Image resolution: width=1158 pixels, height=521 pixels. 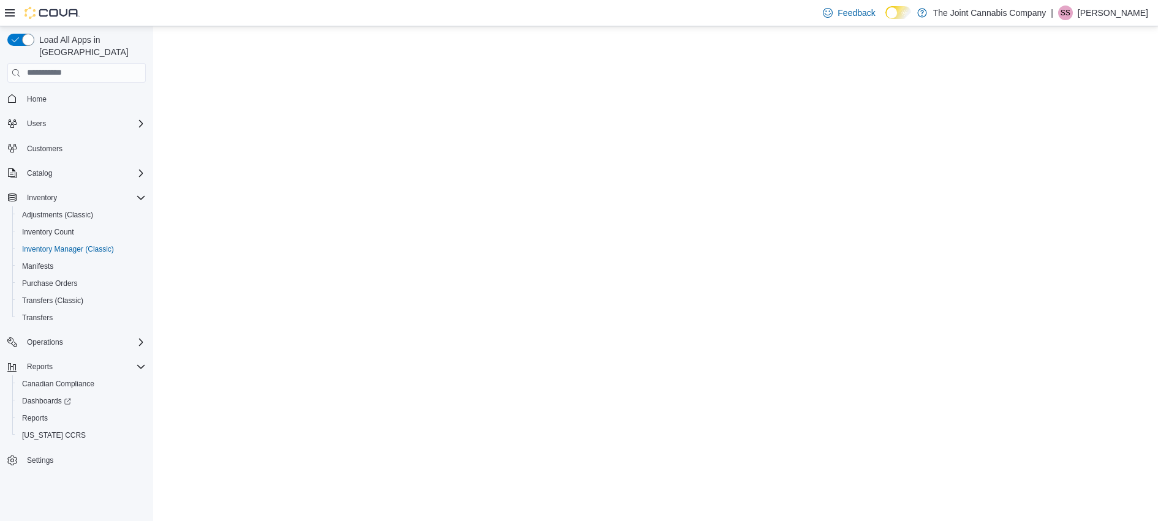 I want to click on div: Sagar Sanghera, so click(x=1065, y=13).